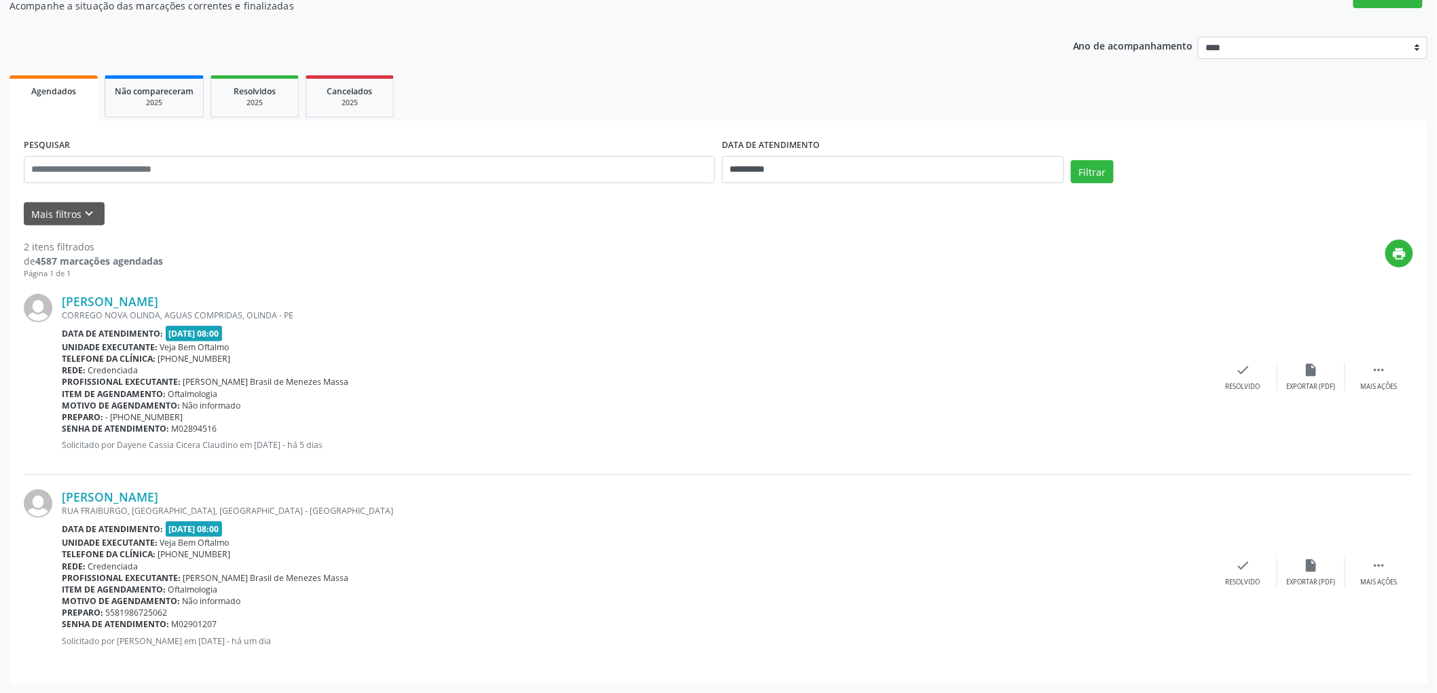 This screenshot has height=693, width=1437. What do you see at coordinates (1092, 172) in the screenshot?
I see `button: Filtrar` at bounding box center [1092, 172].